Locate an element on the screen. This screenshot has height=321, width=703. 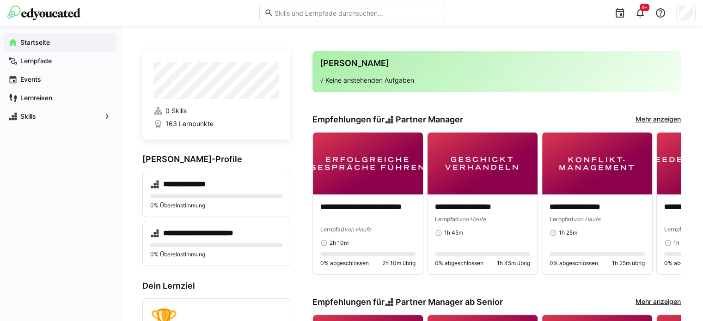
h3: Dein Lernziel is located at coordinates (216, 286).